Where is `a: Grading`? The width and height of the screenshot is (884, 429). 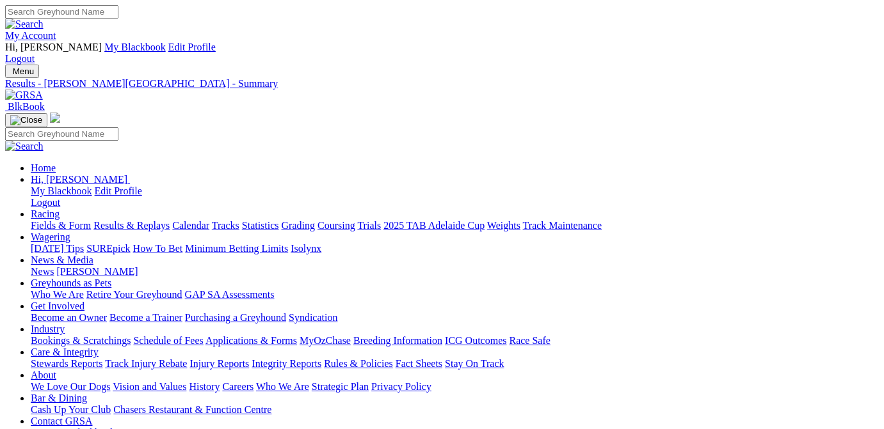 a: Grading is located at coordinates (298, 225).